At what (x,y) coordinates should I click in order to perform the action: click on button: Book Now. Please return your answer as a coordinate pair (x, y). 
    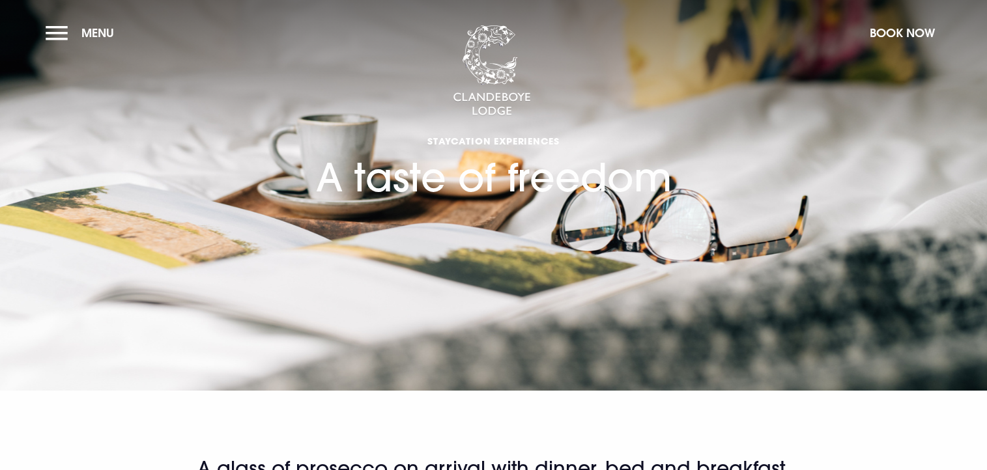
    Looking at the image, I should click on (902, 33).